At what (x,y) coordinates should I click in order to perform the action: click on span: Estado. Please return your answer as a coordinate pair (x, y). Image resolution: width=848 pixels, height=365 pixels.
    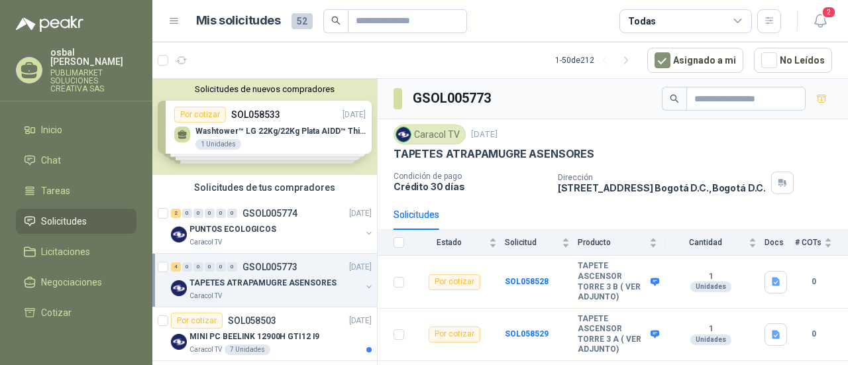
    Looking at the image, I should click on (449, 242).